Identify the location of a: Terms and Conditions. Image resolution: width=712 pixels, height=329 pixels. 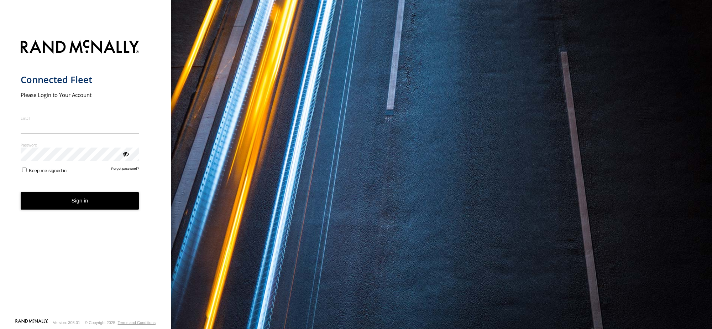
(137, 322).